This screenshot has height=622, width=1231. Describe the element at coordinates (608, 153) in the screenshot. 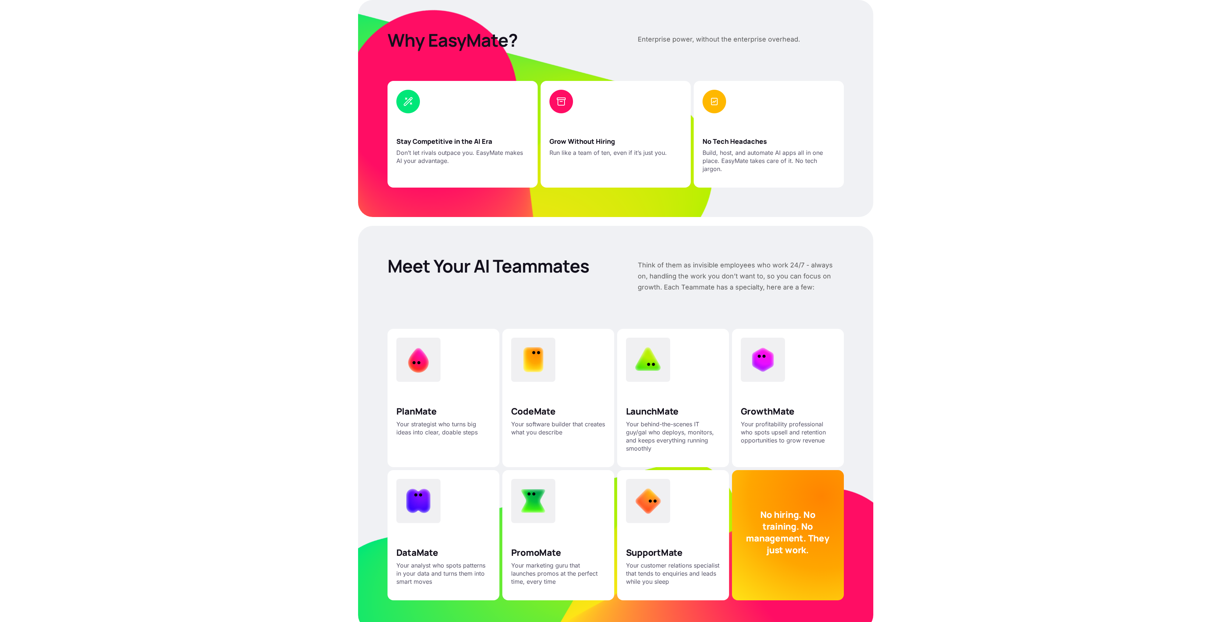

I see `p: Run like a team of ten, even if it’s just you.` at that location.